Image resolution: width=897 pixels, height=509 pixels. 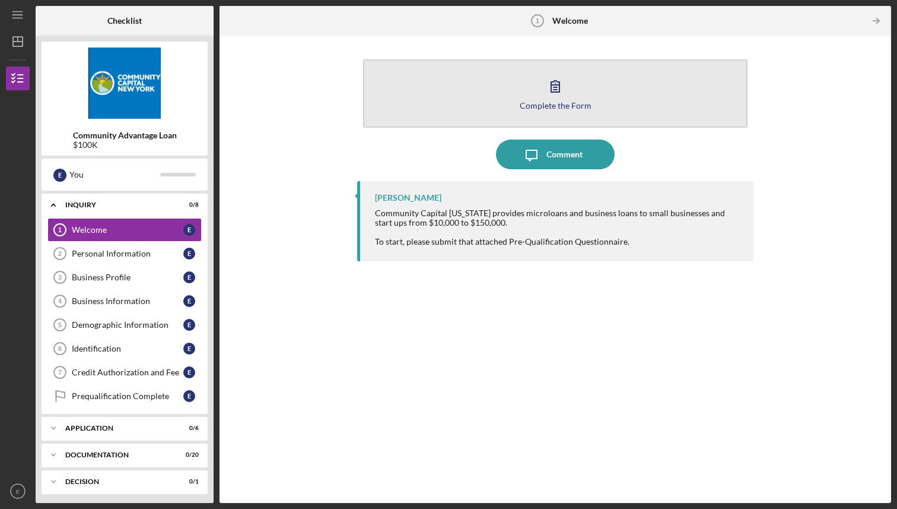 What do you see at coordinates (188, 481) in the screenshot?
I see `div: 0 / 1` at bounding box center [188, 481].